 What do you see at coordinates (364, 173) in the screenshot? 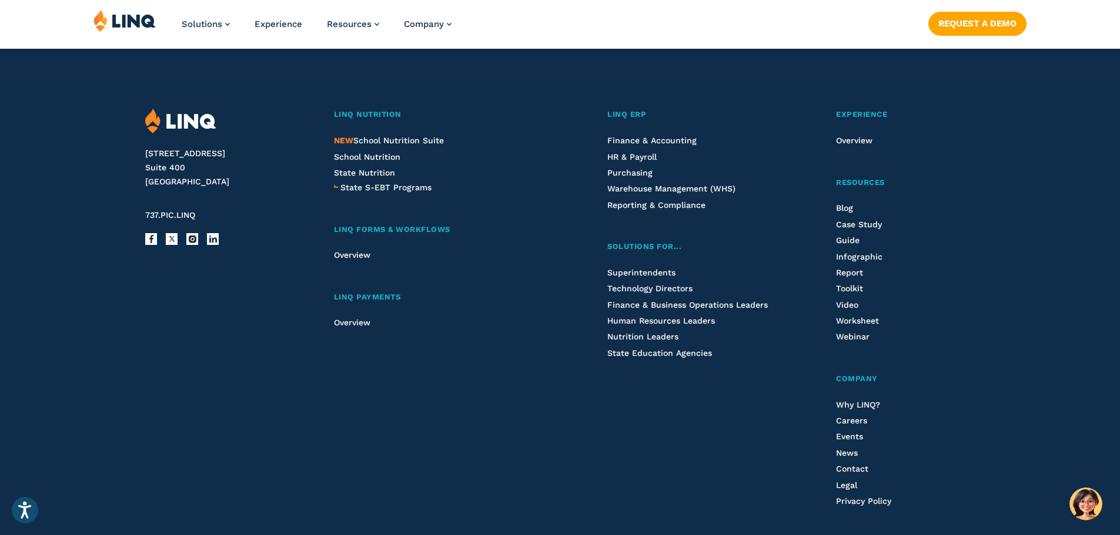
I see `span: State Nutrition` at bounding box center [364, 173].